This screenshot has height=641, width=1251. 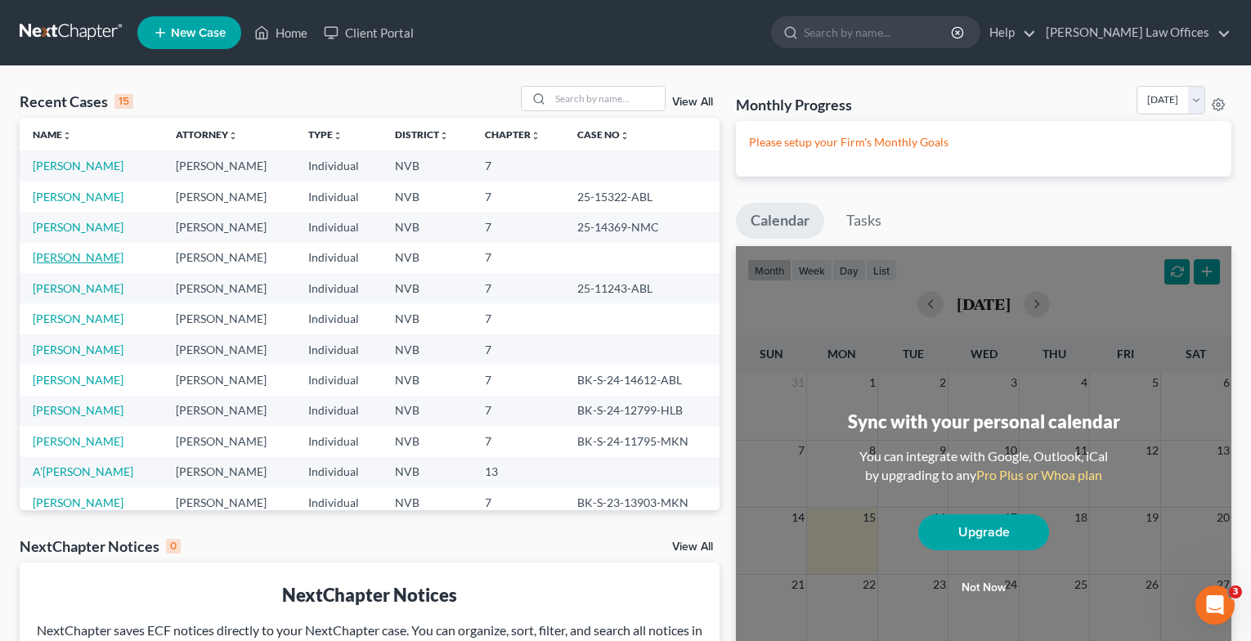 I want to click on a: Calendar, so click(x=780, y=221).